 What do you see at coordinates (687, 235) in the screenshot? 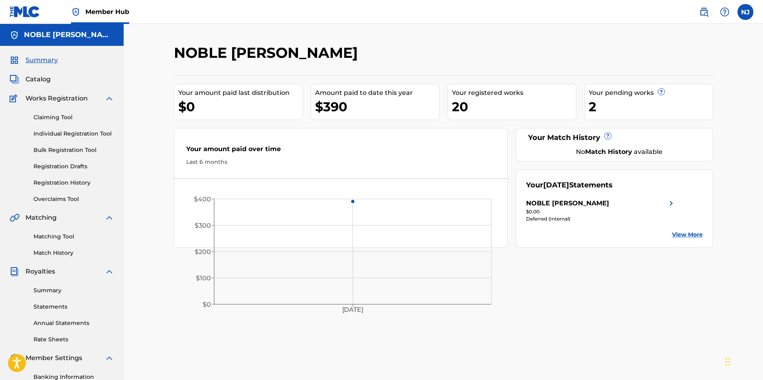
I see `a: View More` at bounding box center [687, 235].